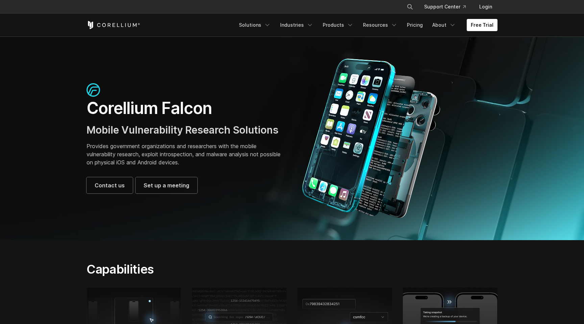 The image size is (584, 324). I want to click on img: Corellium_Falcon Hero 1, so click(371, 138).